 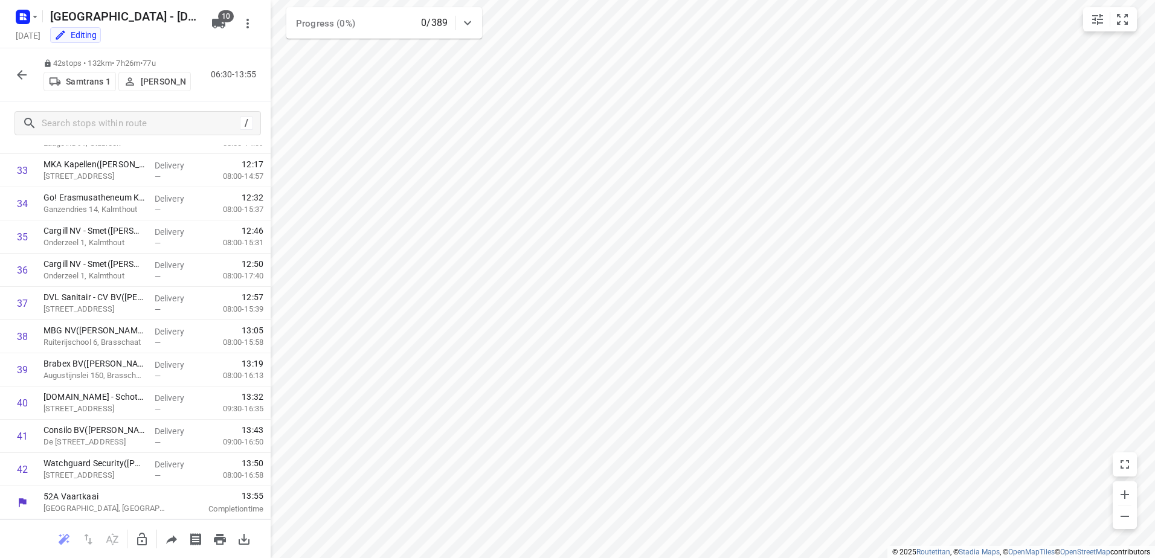 What do you see at coordinates (233, 409) in the screenshot?
I see `p: 09:30-16:35` at bounding box center [233, 409].